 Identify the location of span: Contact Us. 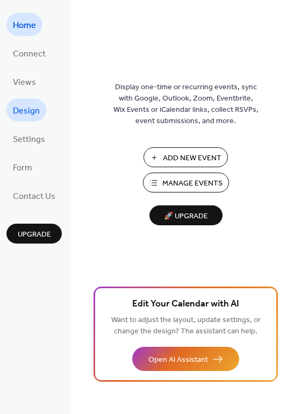
(34, 196).